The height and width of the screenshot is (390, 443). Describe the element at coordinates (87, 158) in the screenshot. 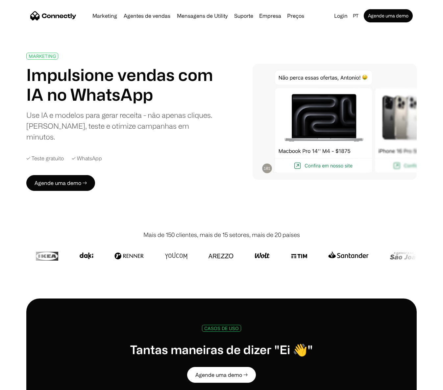

I see `div: ✓ WhatsApp` at that location.